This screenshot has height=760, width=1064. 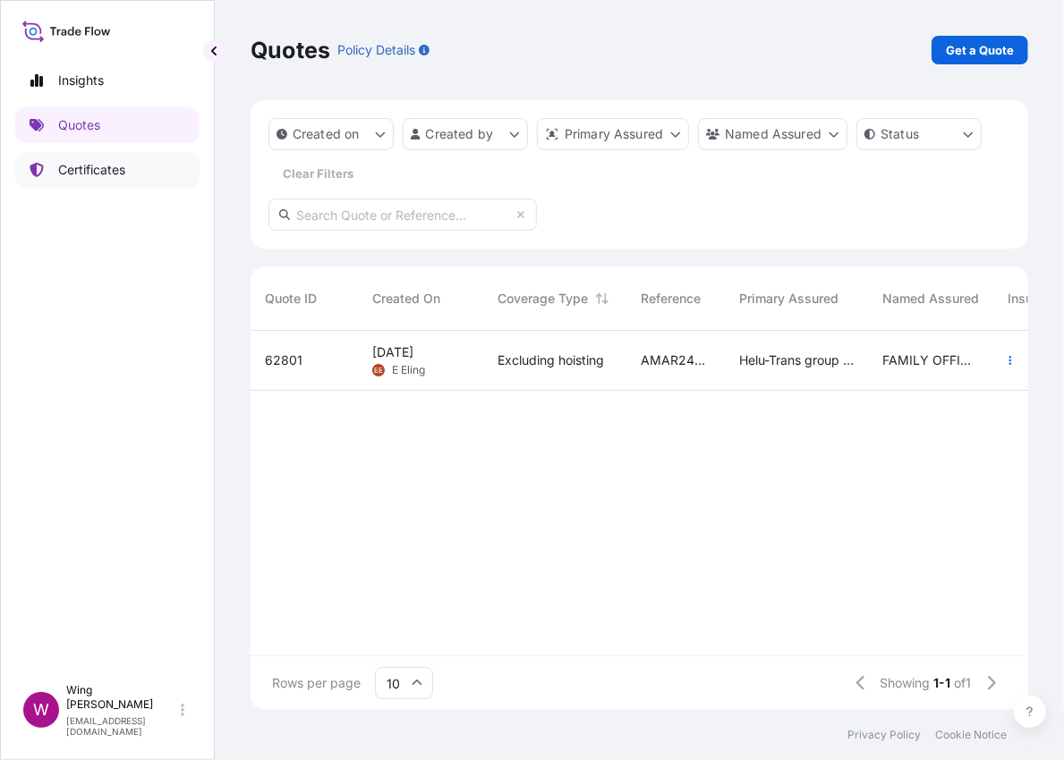 What do you see at coordinates (980, 50) in the screenshot?
I see `p: Get a Quote` at bounding box center [980, 50].